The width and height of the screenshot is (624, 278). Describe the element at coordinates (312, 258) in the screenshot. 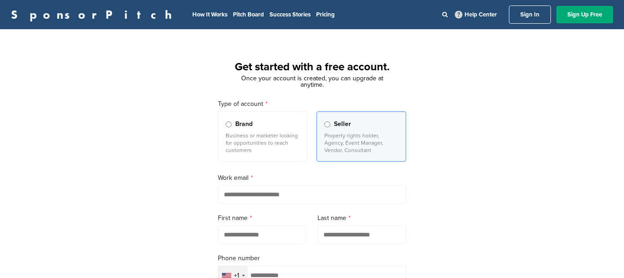

I see `label: Phone number` at that location.